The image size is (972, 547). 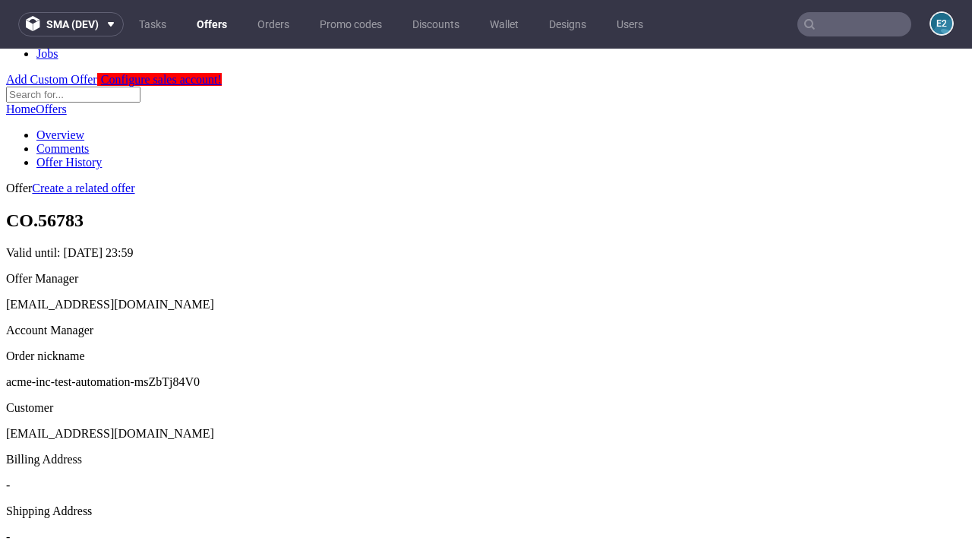 What do you see at coordinates (942, 24) in the screenshot?
I see `figcaption: e2` at bounding box center [942, 24].